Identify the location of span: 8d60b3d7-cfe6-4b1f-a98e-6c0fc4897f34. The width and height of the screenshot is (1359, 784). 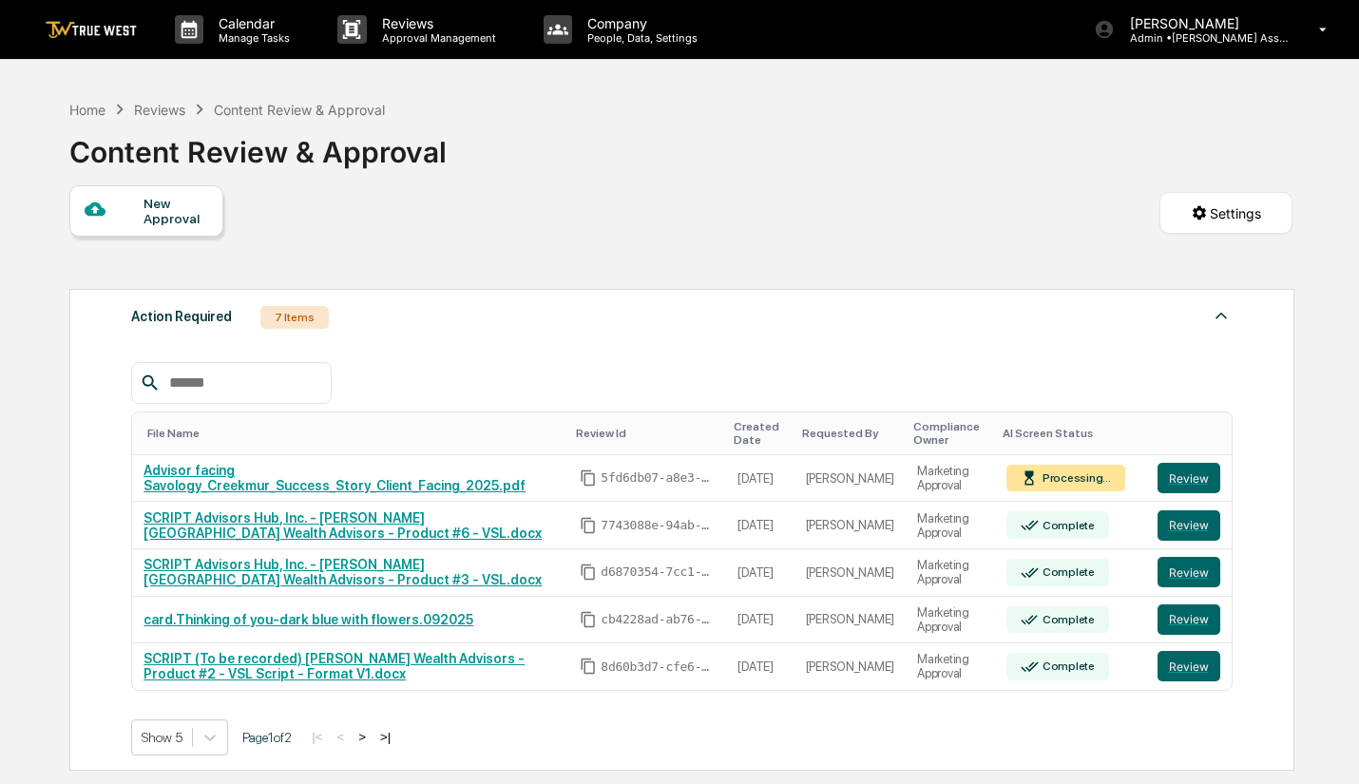
(658, 667).